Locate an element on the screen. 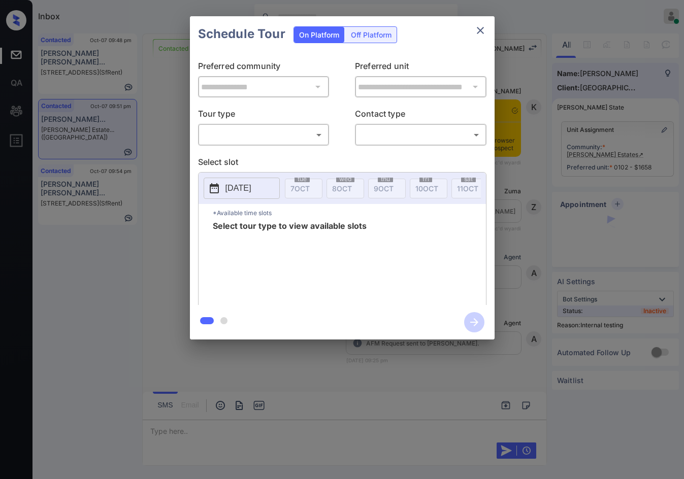 This screenshot has width=684, height=479. div: Off Platform is located at coordinates (371, 35).